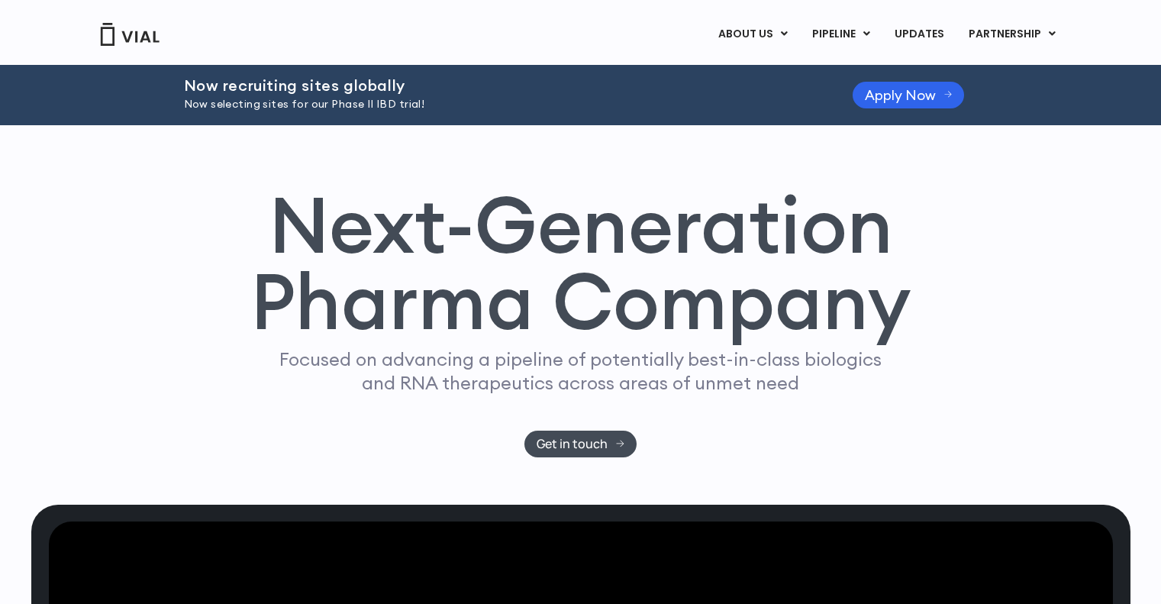 Image resolution: width=1161 pixels, height=604 pixels. Describe the element at coordinates (499, 105) in the screenshot. I see `p: Now selecting sites for our Phase II IBD trial!` at that location.